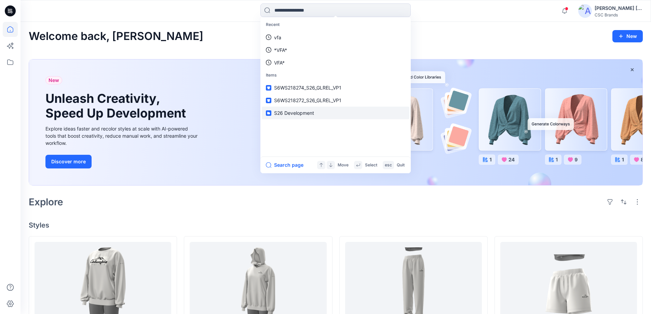  Describe the element at coordinates (336, 100) in the screenshot. I see `a: S6WS218272_S26_GLREL_VP1` at that location.